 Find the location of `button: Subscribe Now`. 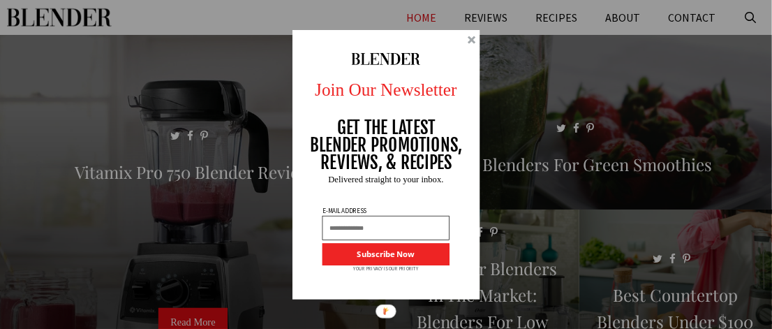

button: Subscribe Now is located at coordinates (386, 254).